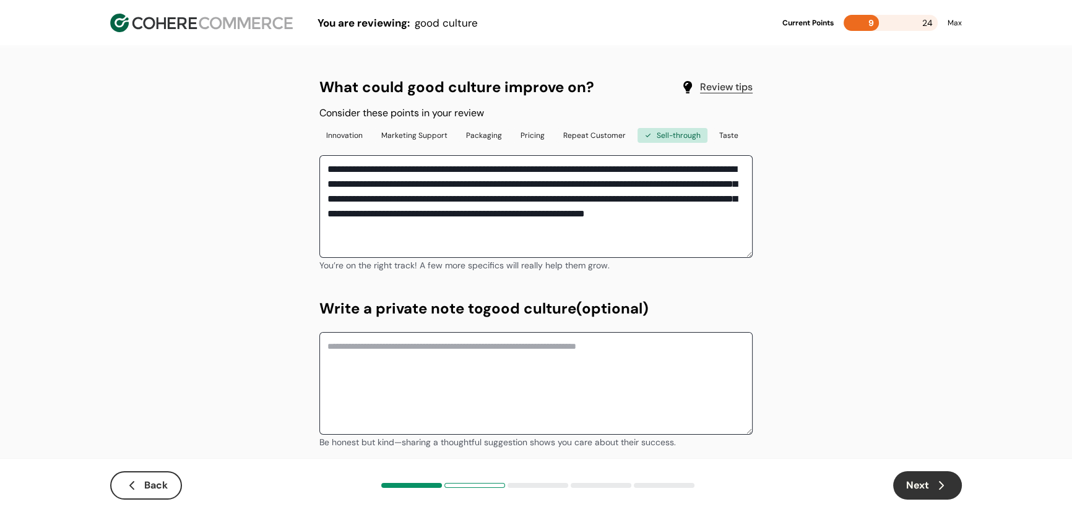 This screenshot has height=512, width=1072. I want to click on div: Taste, so click(728, 136).